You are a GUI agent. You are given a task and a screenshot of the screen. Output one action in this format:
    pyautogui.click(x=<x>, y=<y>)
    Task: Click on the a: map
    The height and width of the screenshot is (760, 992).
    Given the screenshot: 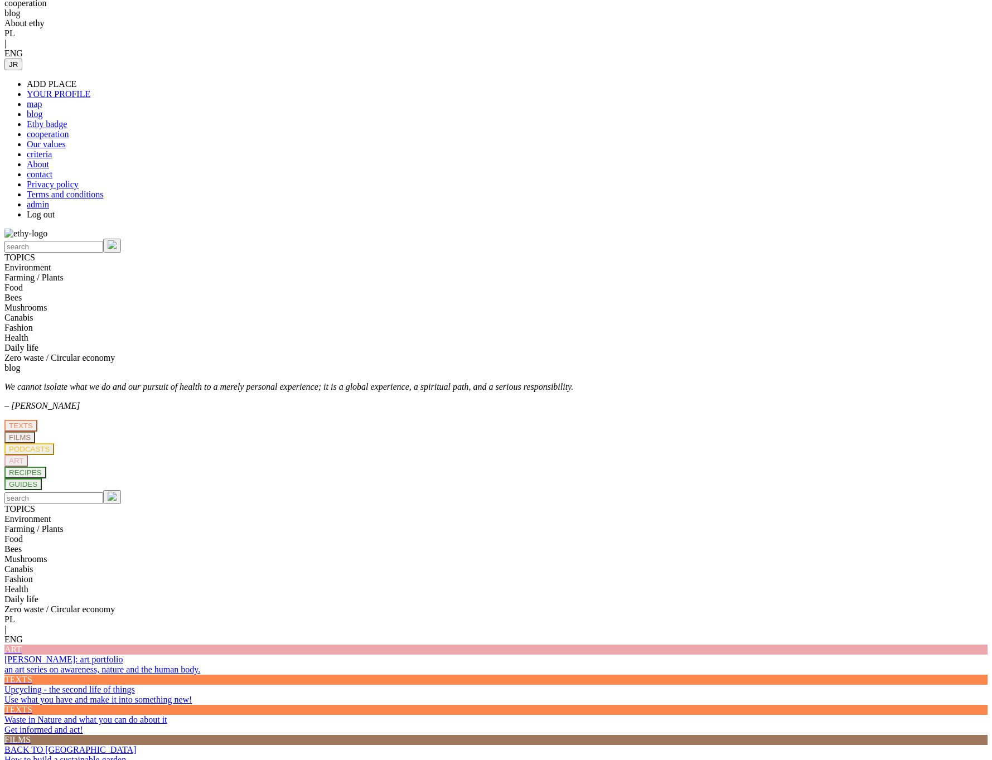 What is the action you would take?
    pyautogui.click(x=35, y=104)
    